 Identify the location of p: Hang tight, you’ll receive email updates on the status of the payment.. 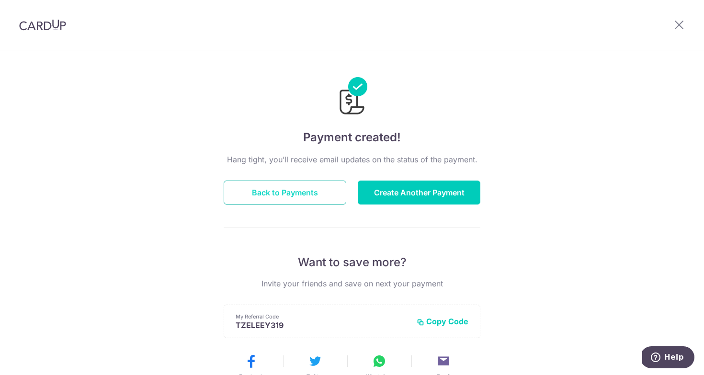
(352, 159).